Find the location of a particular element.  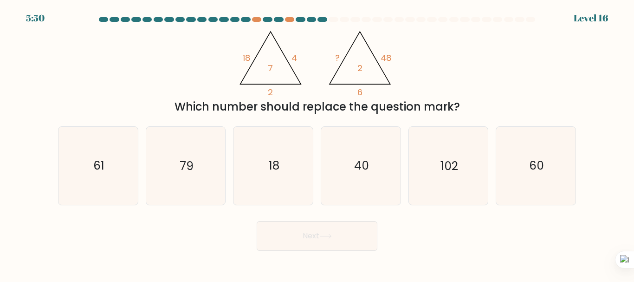

tspan: 18 is located at coordinates (246, 58).